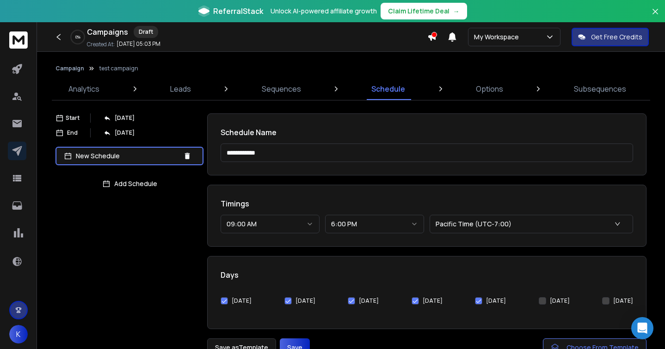  Describe the element at coordinates (129, 184) in the screenshot. I see `button: Add Schedule` at that location.